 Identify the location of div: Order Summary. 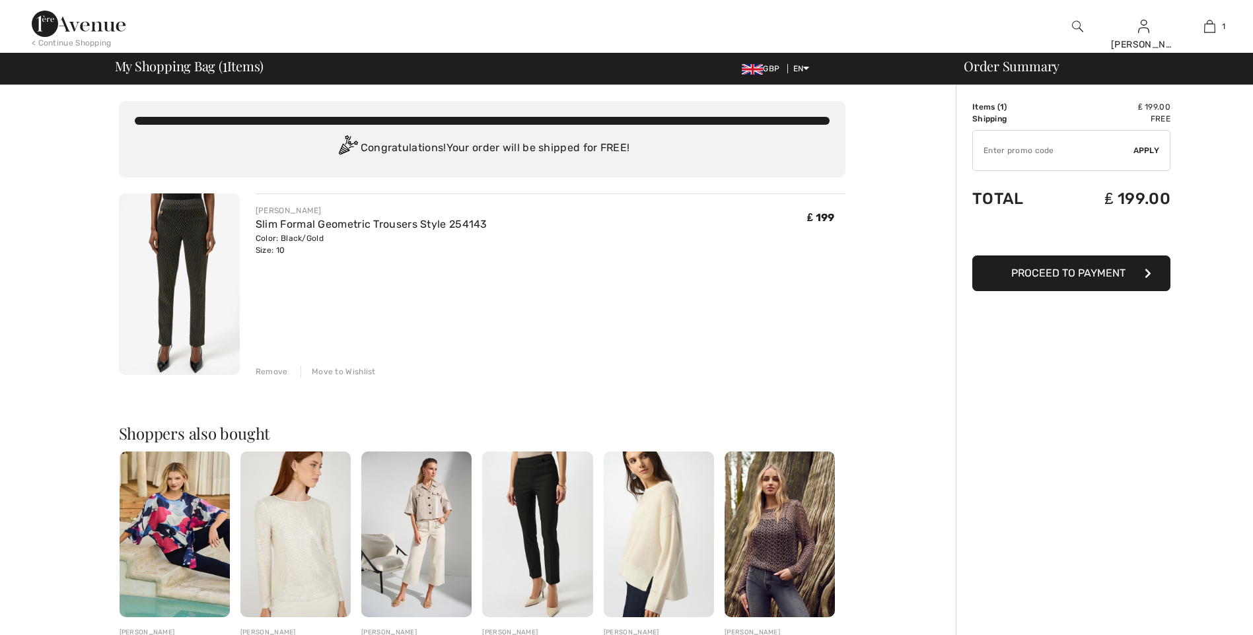
(1096, 66).